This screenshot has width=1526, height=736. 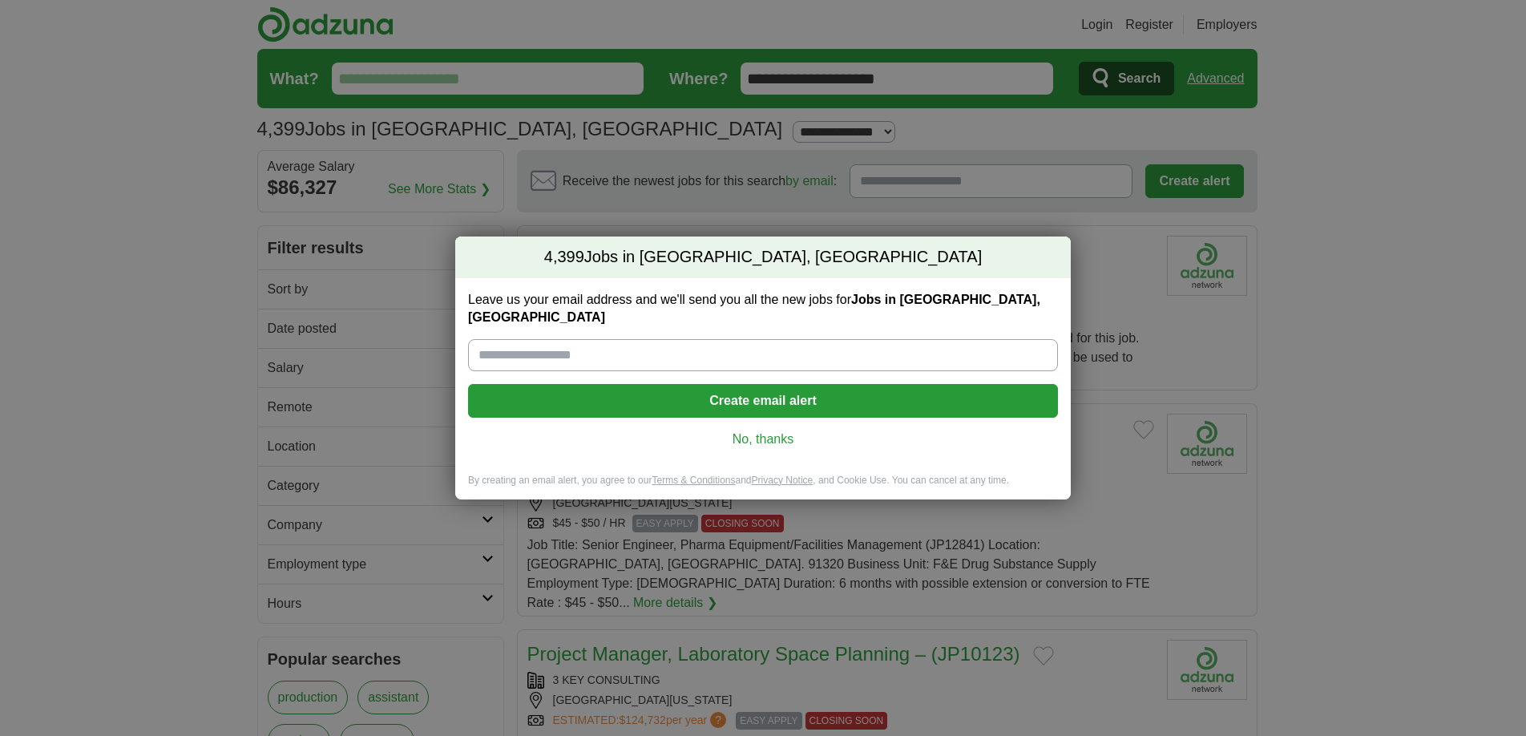 I want to click on div: By creating an email alert, you agree to our and , and Cookie Use. You can cancel at any time., so click(x=763, y=487).